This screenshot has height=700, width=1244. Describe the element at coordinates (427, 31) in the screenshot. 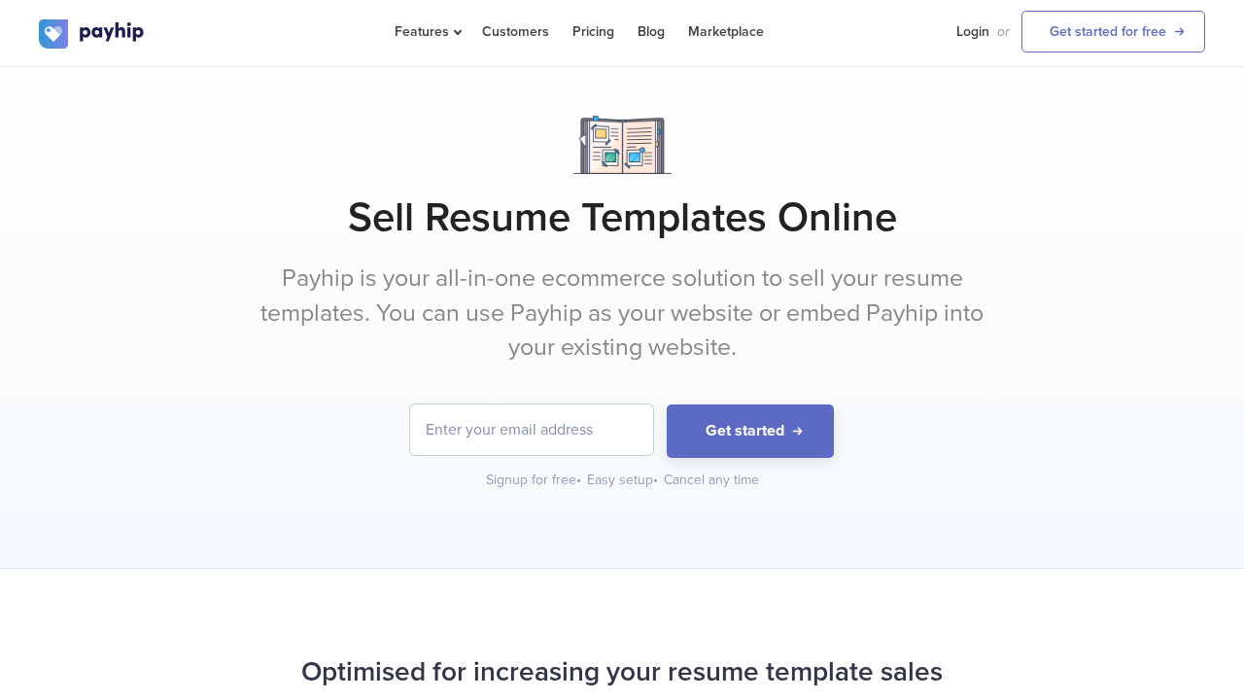

I see `span: Features` at that location.